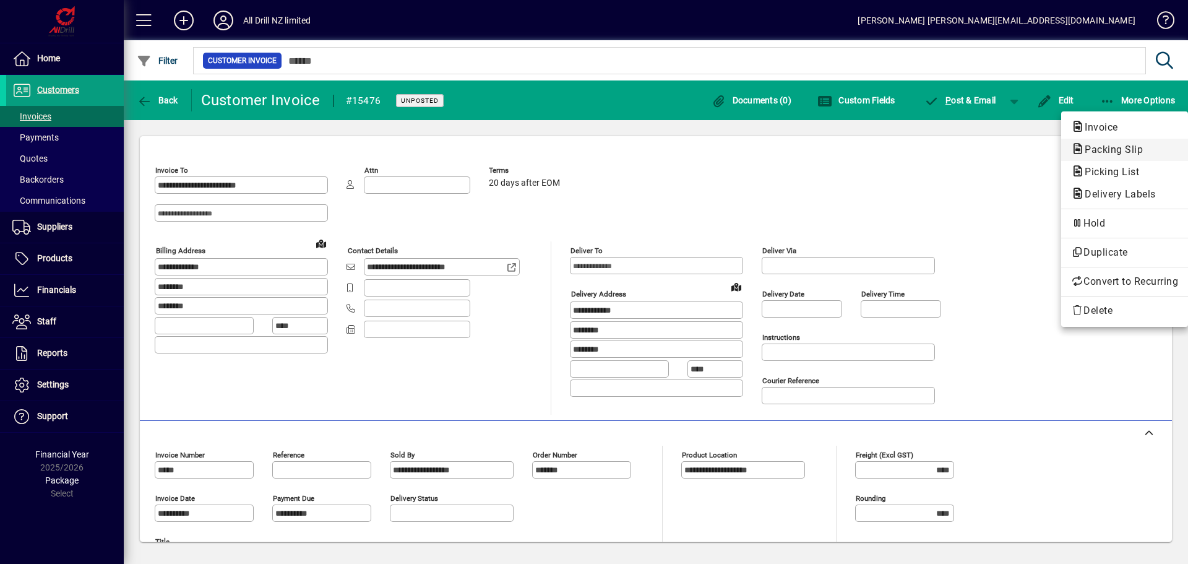  I want to click on span: Convert to Recurring, so click(1125, 282).